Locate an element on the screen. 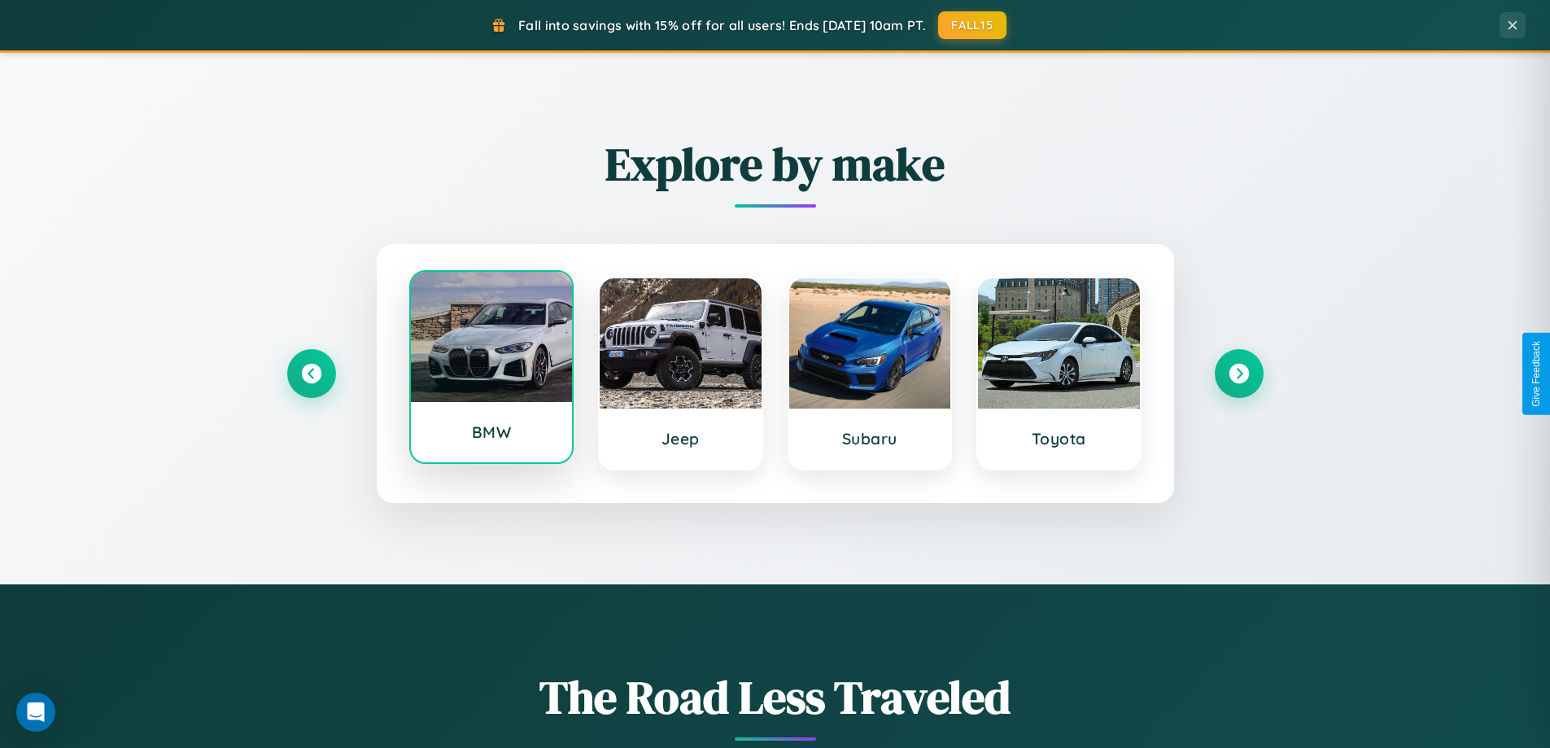 This screenshot has height=748, width=1550. h3: Jeep is located at coordinates (680, 439).